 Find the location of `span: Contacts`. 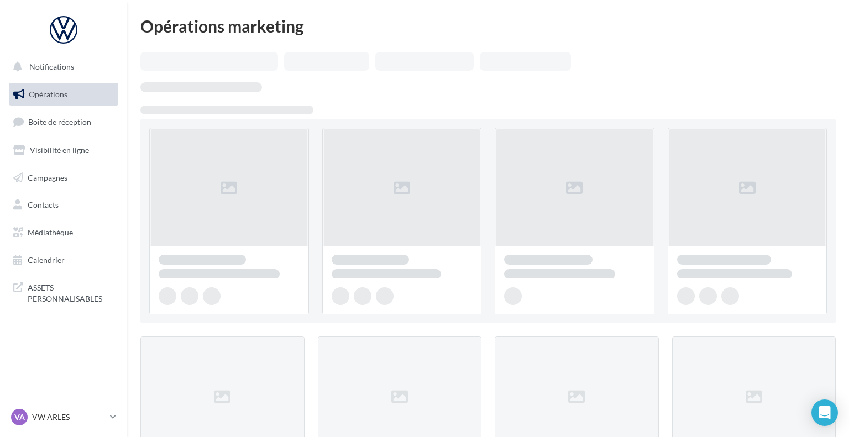

span: Contacts is located at coordinates (43, 205).